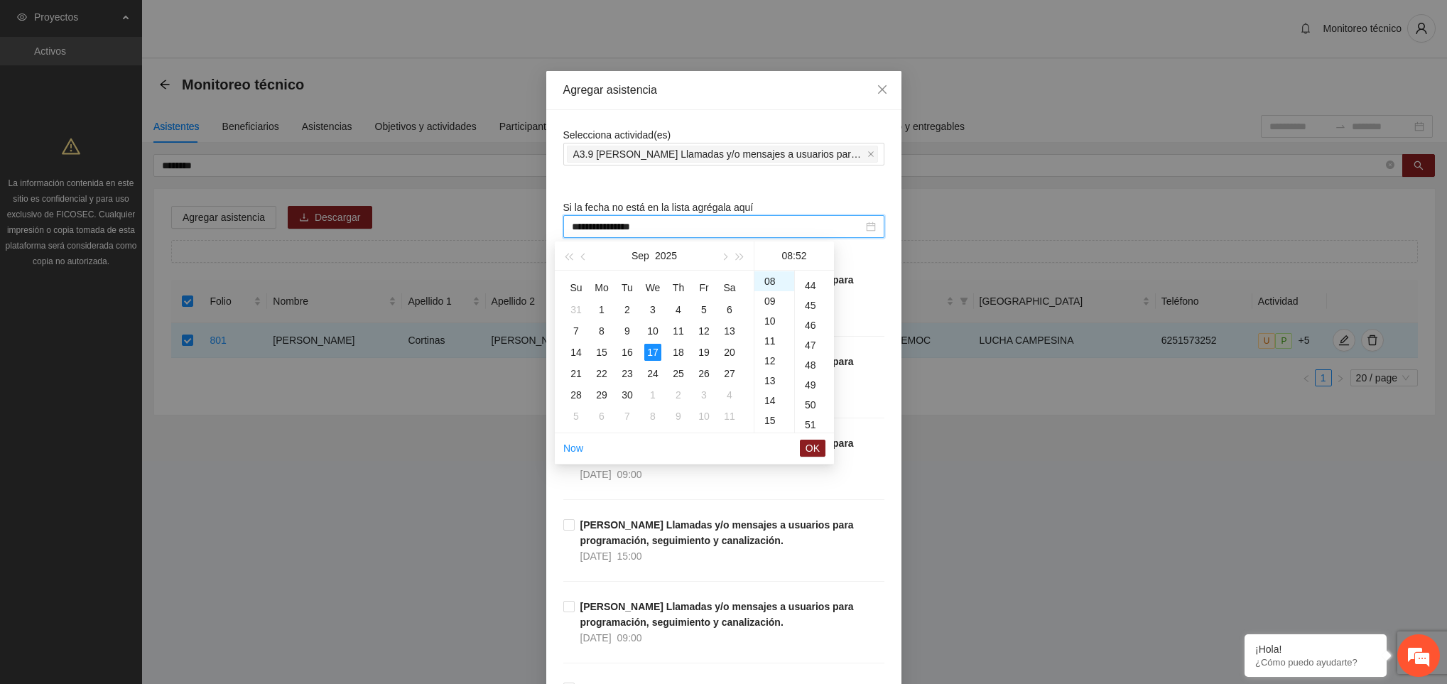  Describe the element at coordinates (729, 374) in the screenshot. I see `td: 2025-09-27` at that location.